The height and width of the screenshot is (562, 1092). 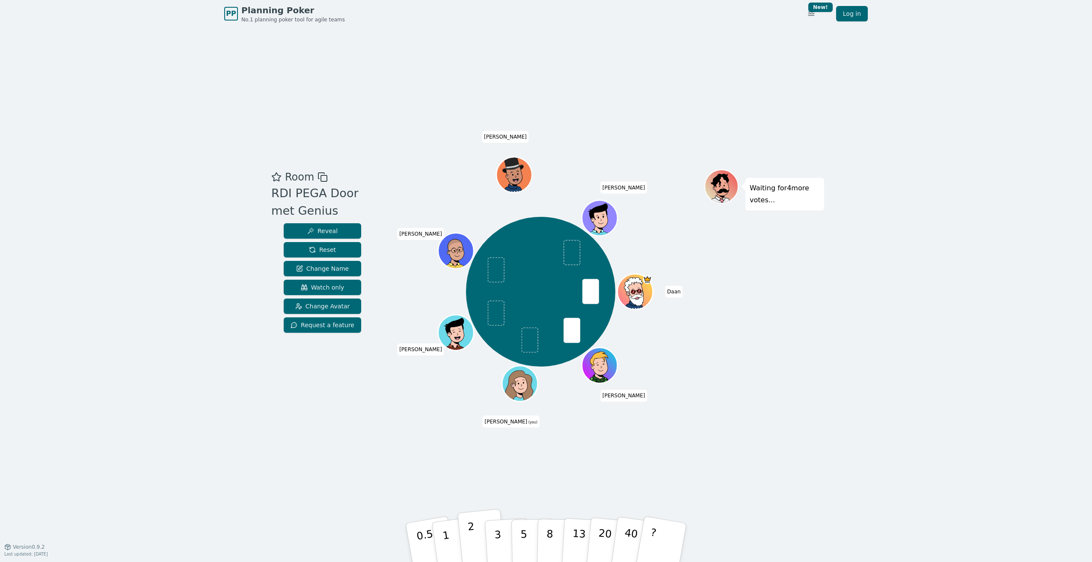 I want to click on span: (you), so click(x=532, y=422).